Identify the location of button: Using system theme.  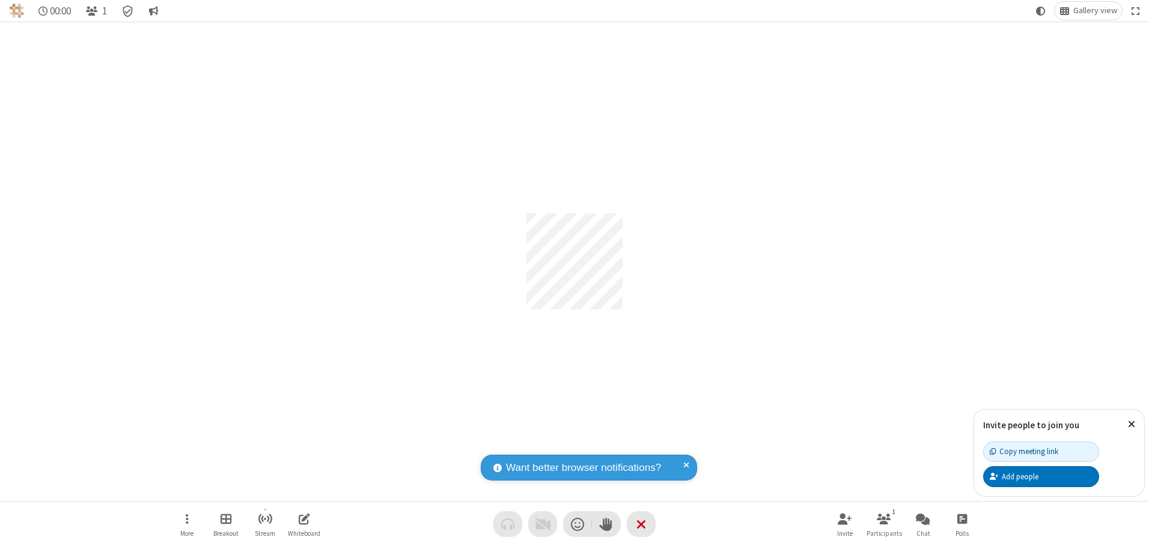
(1041, 11).